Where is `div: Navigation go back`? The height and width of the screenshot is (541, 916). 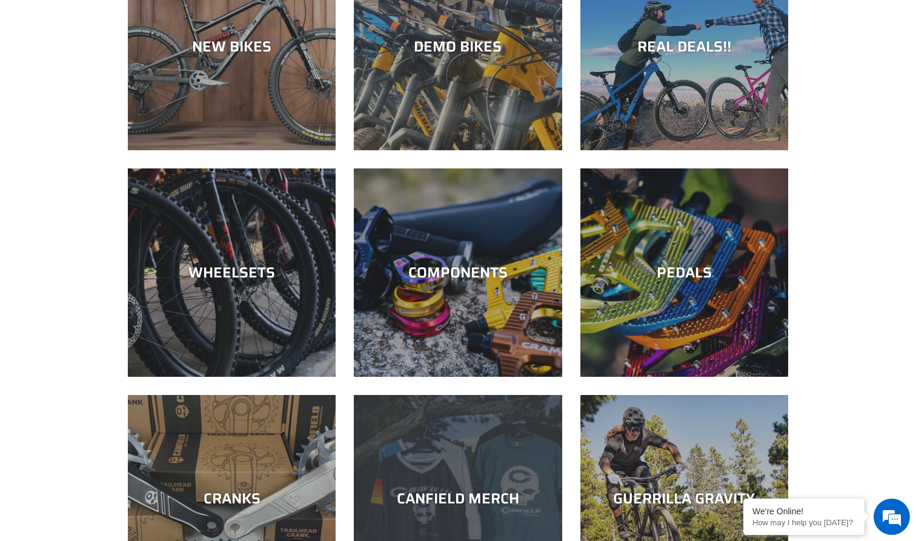
div: Navigation go back is located at coordinates (22, 76).